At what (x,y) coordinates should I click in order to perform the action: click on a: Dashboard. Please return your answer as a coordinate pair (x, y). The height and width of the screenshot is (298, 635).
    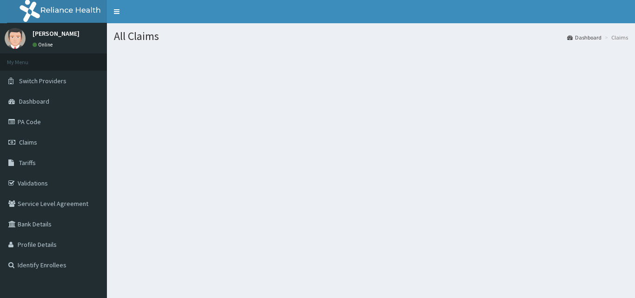
    Looking at the image, I should click on (584, 37).